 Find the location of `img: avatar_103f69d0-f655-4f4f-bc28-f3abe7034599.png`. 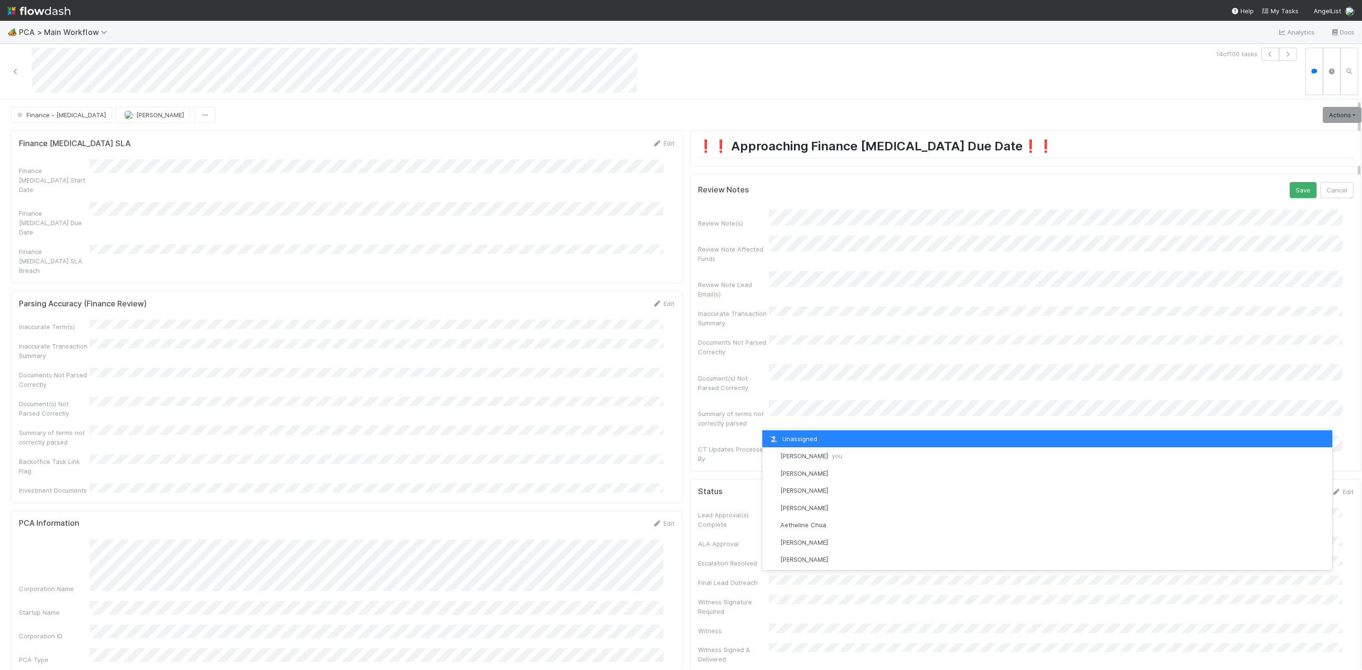

img: avatar_103f69d0-f655-4f4f-bc28-f3abe7034599.png is located at coordinates (773, 525).